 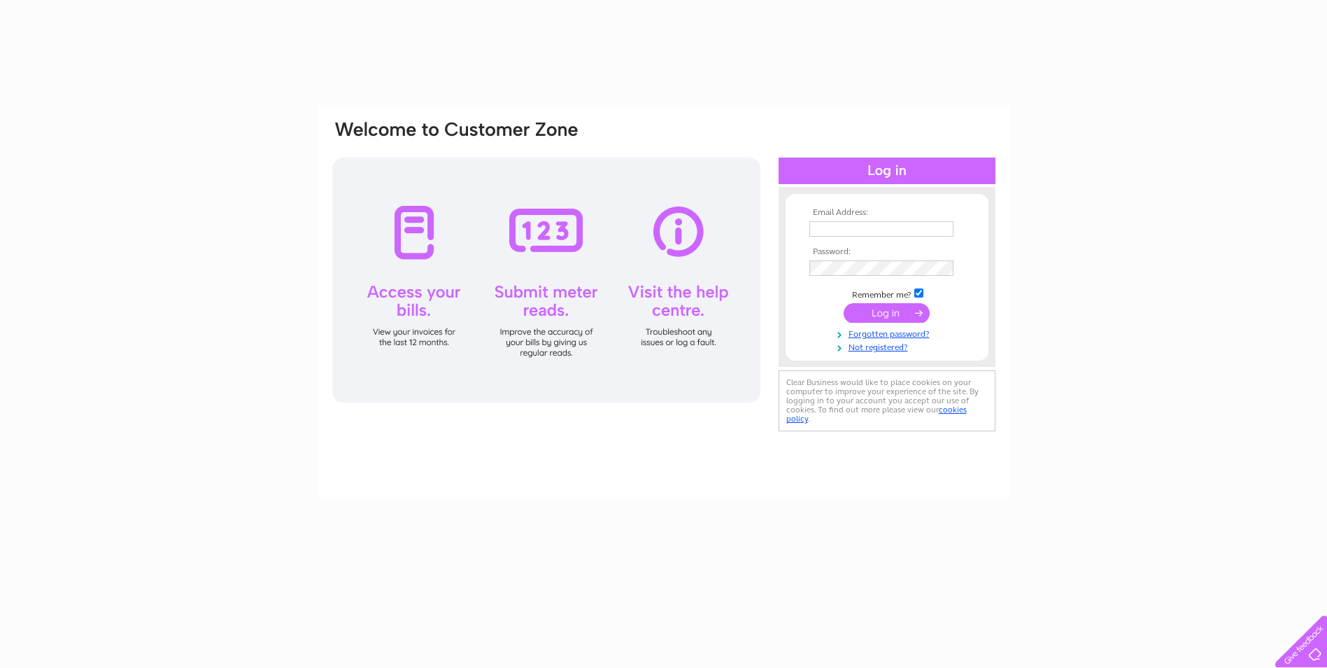 What do you see at coordinates (889, 332) in the screenshot?
I see `a: Forgotten password?` at bounding box center [889, 332].